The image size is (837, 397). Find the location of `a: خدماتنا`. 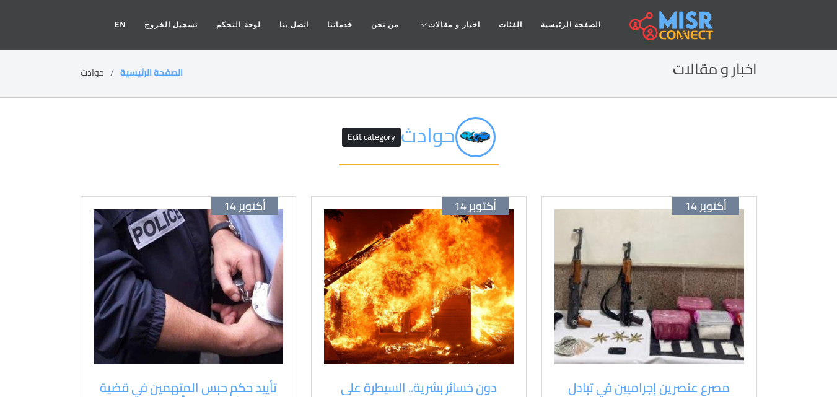

a: خدماتنا is located at coordinates (339, 25).